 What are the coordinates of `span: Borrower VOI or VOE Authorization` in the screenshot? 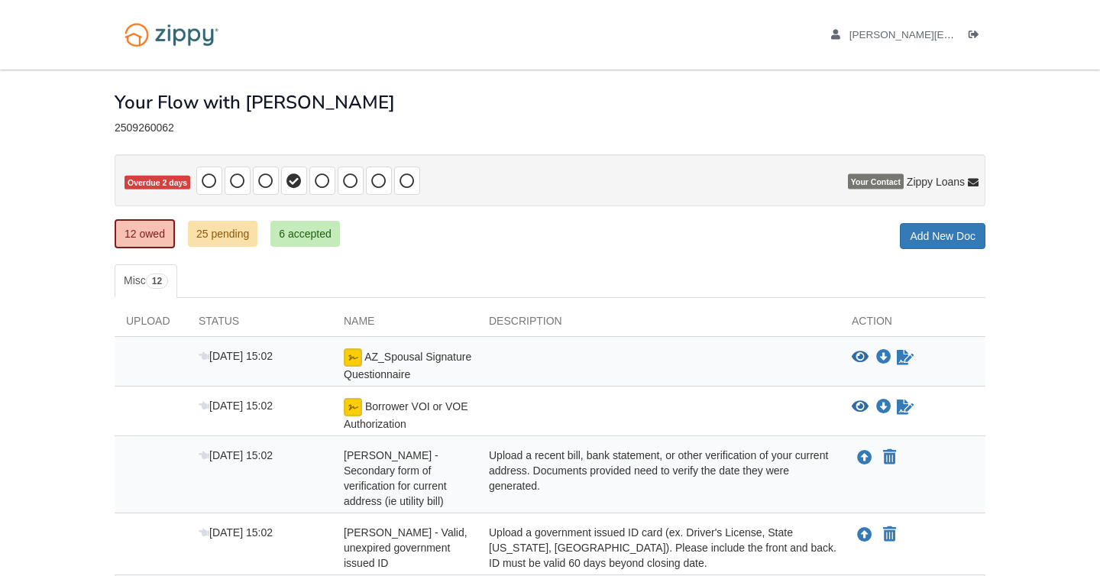 It's located at (405, 415).